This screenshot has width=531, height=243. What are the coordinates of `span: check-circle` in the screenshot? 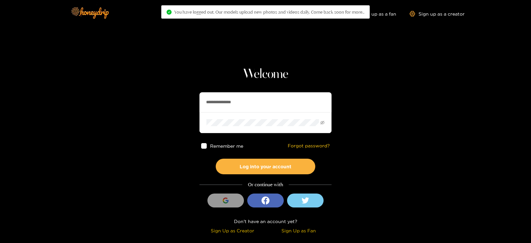 It's located at (169, 12).